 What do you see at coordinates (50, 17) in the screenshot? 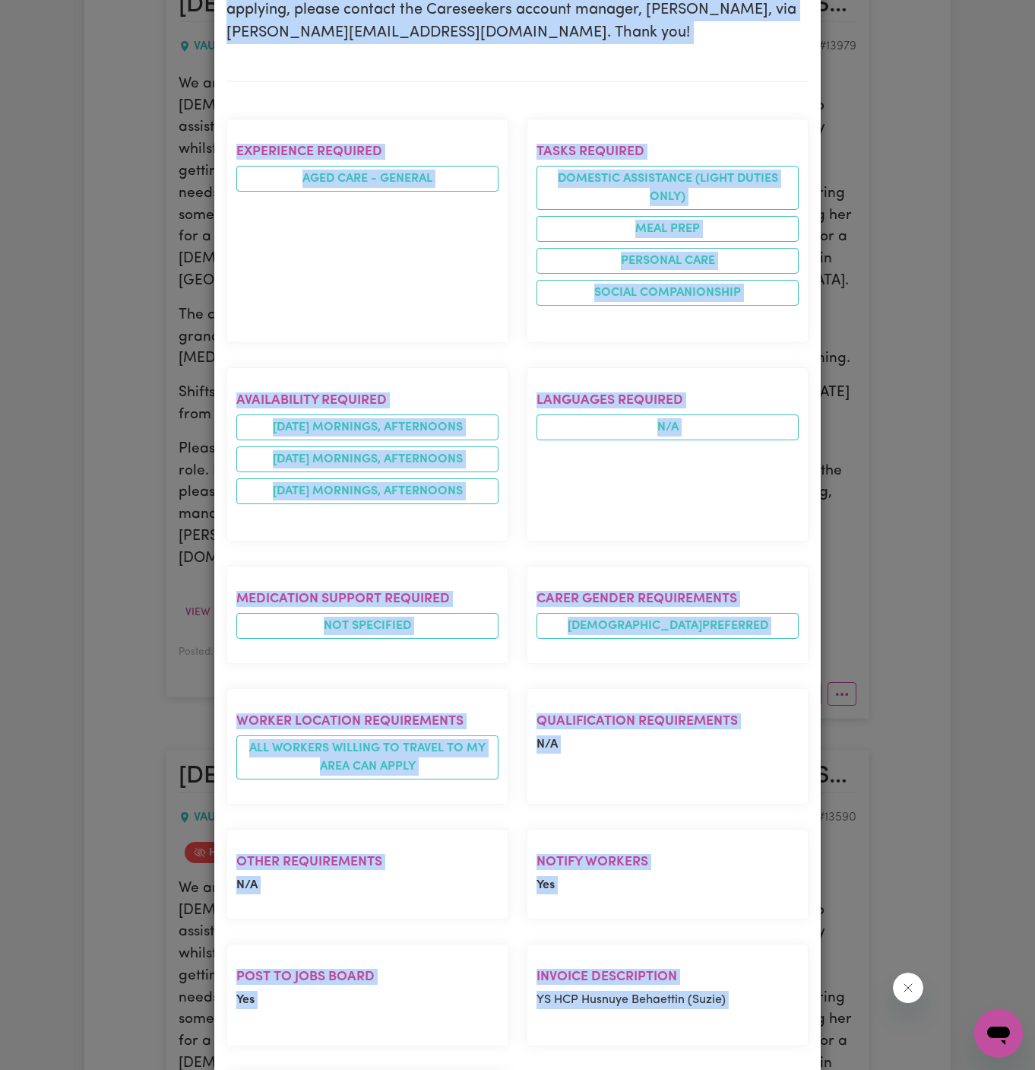
I see `span: Need any help?` at bounding box center [50, 17].